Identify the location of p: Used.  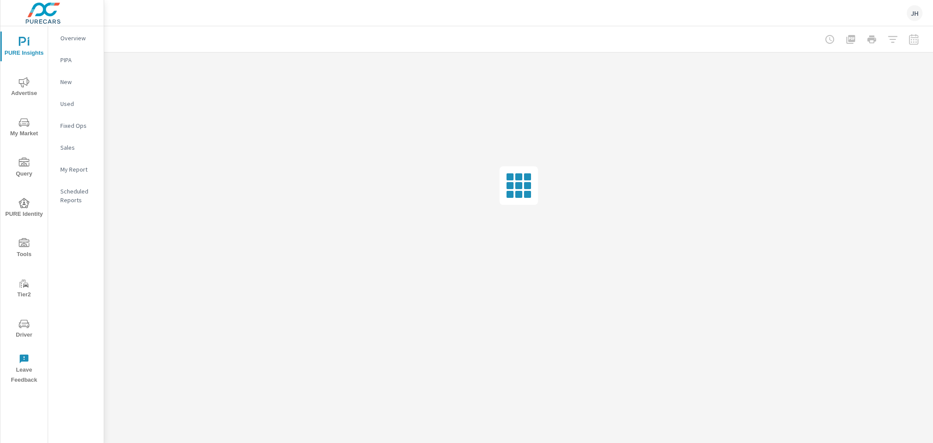
(78, 104).